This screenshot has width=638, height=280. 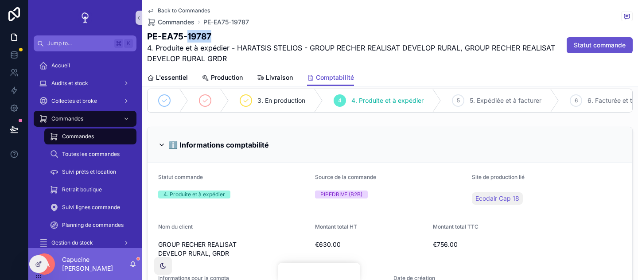 I want to click on div: 4. Produite et à expédier, so click(x=194, y=194).